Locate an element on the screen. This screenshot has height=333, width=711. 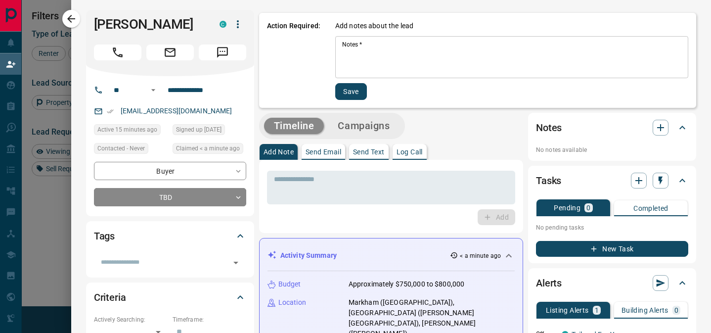
p: Log Call is located at coordinates (409, 152).